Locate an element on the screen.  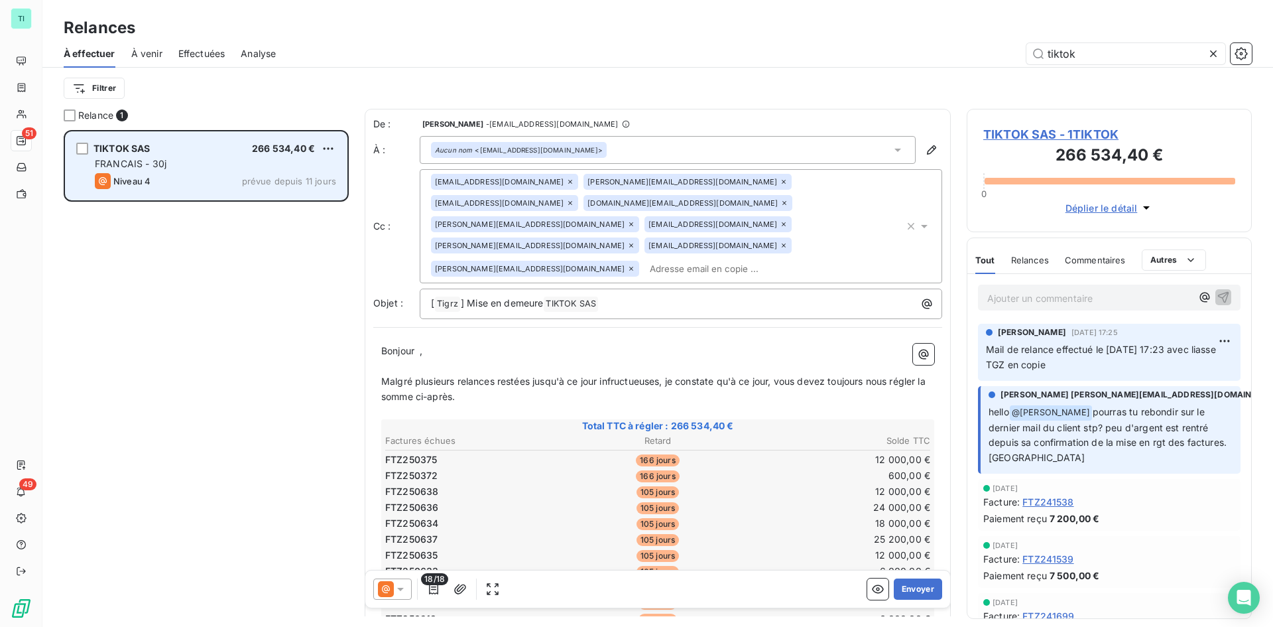
div: TI is located at coordinates (21, 19).